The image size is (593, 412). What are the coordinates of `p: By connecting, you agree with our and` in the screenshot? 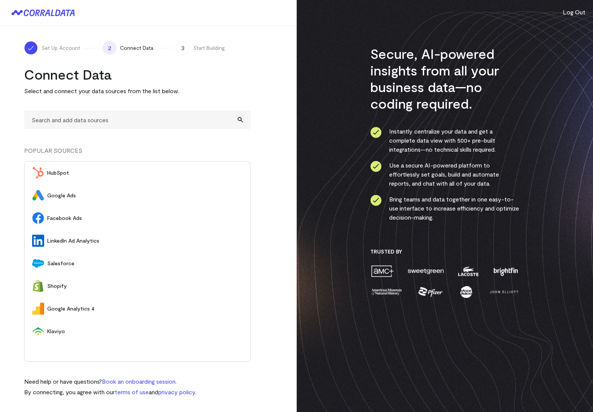 It's located at (110, 392).